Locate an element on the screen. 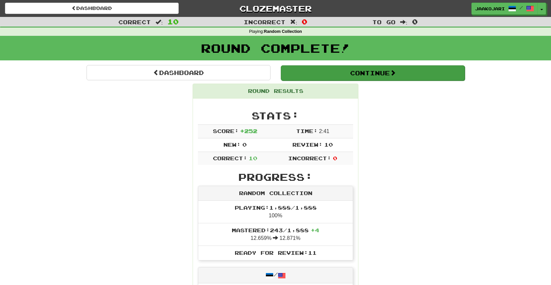 The height and width of the screenshot is (285, 551). span: Time: is located at coordinates (307, 131).